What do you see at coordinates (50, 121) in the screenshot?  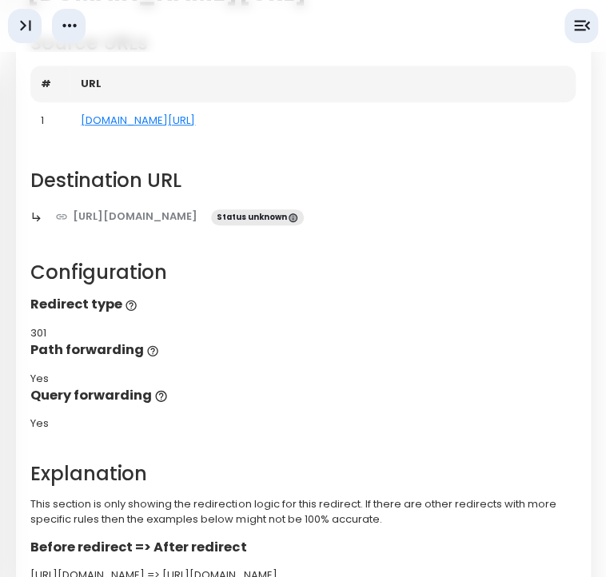 I see `div: 1` at bounding box center [50, 121].